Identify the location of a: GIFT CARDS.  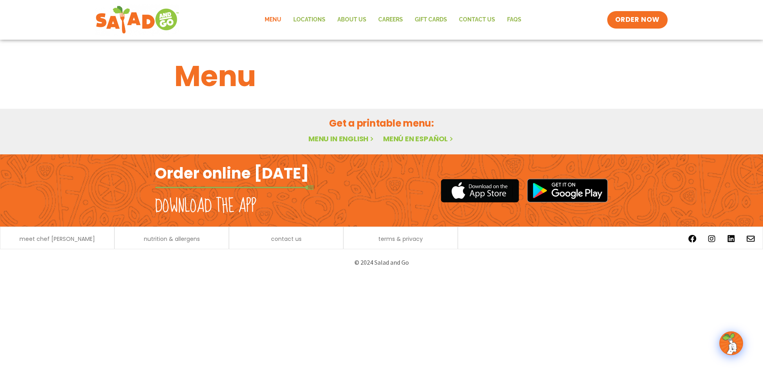
(431, 20).